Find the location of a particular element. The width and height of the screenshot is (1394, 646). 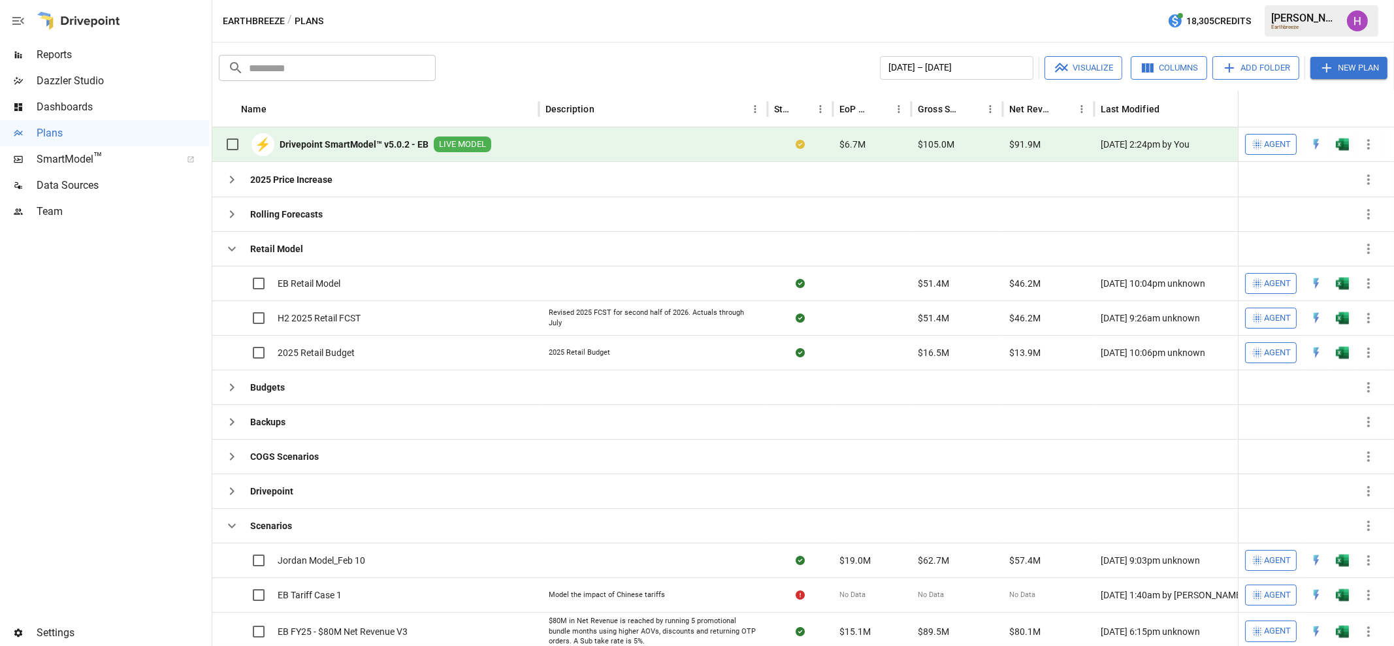

button: Harry Antonio is located at coordinates (1357, 21).